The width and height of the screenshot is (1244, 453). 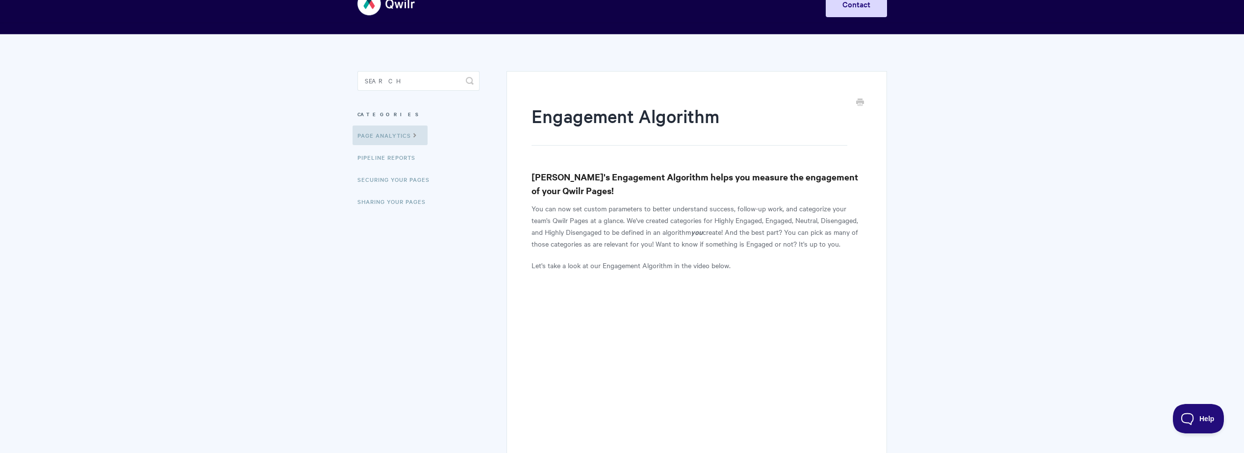 I want to click on strong: you, so click(x=697, y=231).